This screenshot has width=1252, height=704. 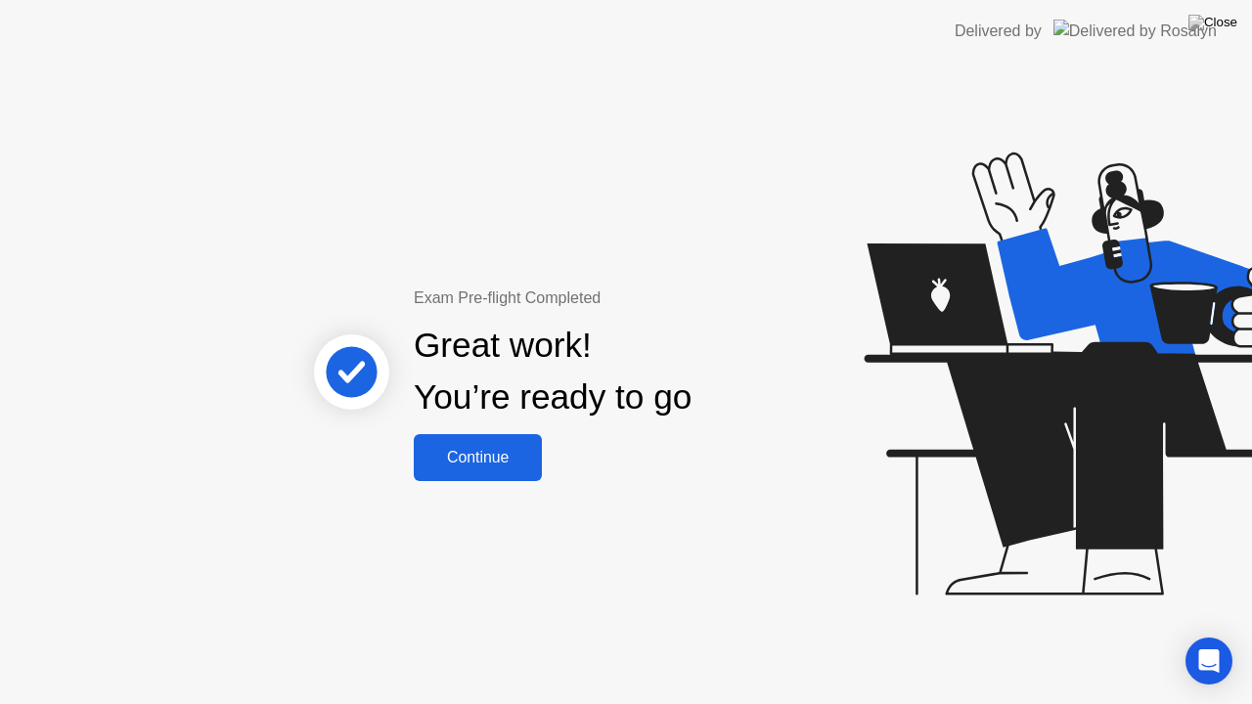 What do you see at coordinates (477, 458) in the screenshot?
I see `div: Continue` at bounding box center [477, 458].